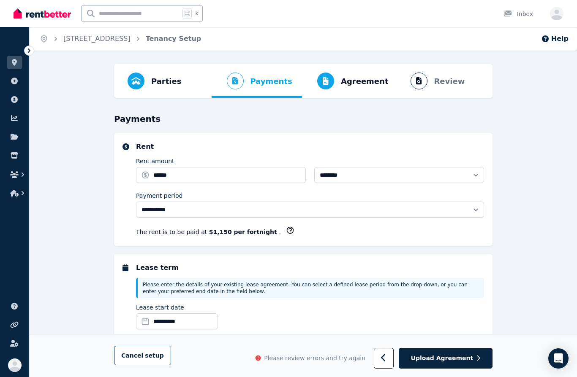 The image size is (577, 377). What do you see at coordinates (310, 147) in the screenshot?
I see `h5: Rent` at bounding box center [310, 147].